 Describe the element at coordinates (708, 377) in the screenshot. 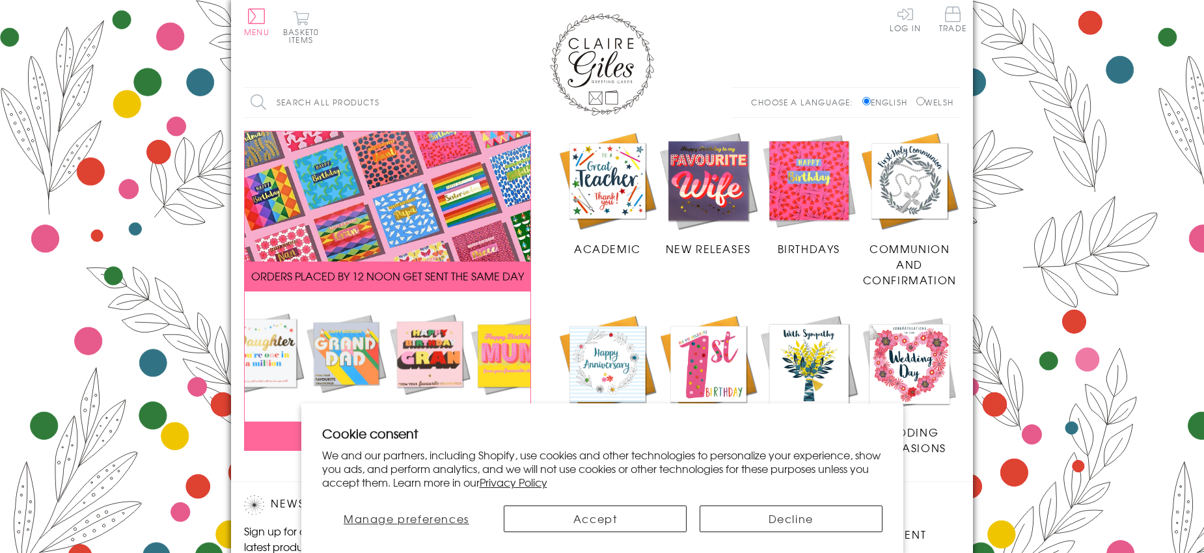

I see `a: Age Cards` at that location.